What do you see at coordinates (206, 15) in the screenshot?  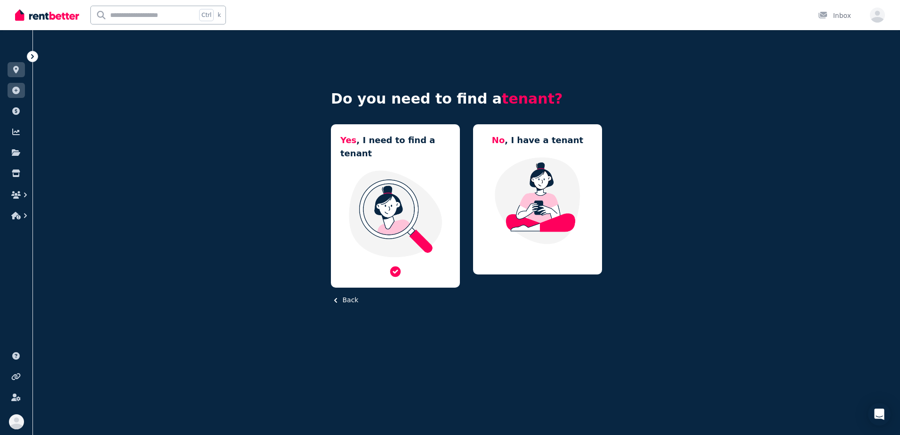 I see `span: Ctrl` at bounding box center [206, 15].